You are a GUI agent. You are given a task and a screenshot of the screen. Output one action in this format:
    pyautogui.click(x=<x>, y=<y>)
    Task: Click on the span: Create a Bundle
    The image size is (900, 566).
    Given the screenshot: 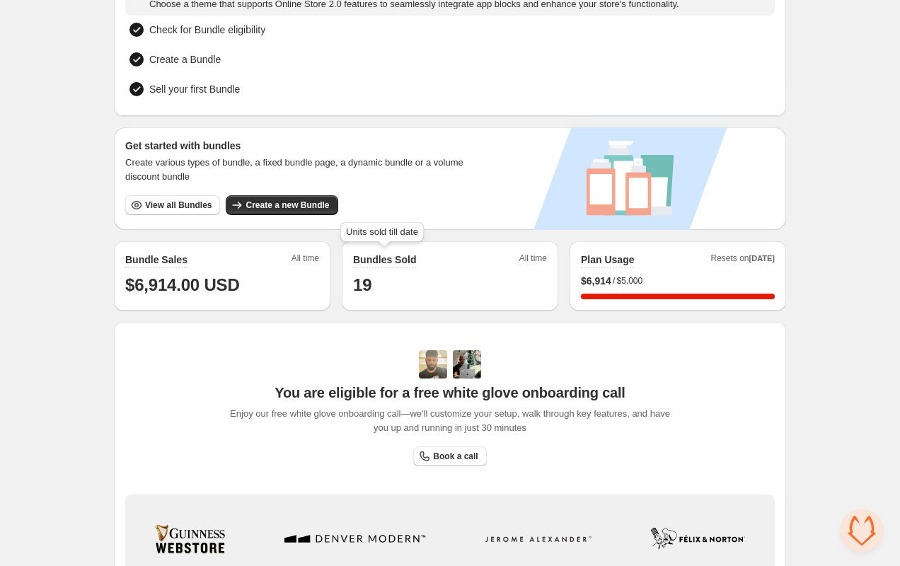 What is the action you would take?
    pyautogui.click(x=185, y=59)
    